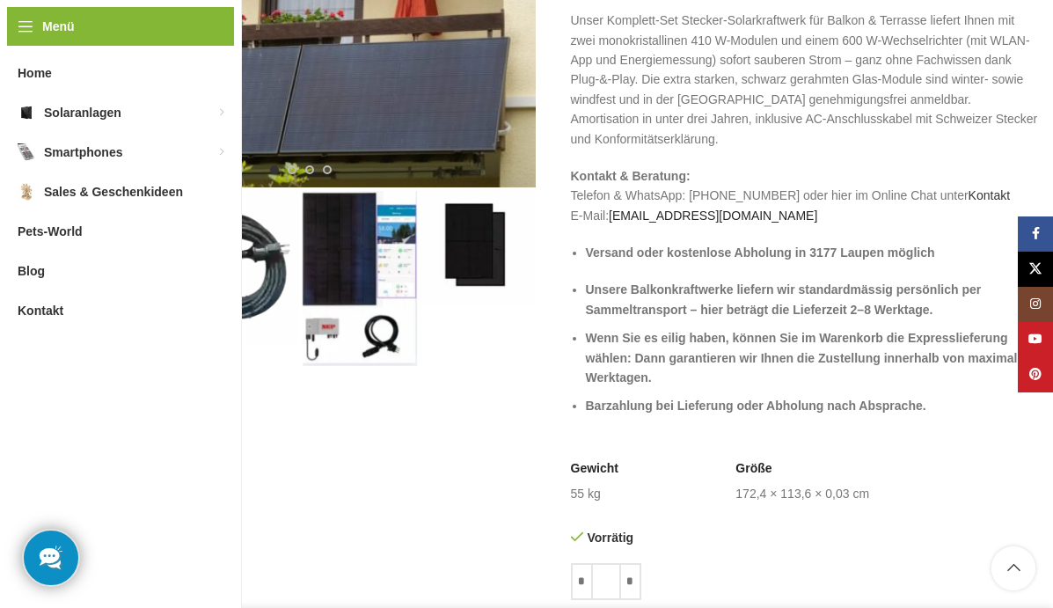 This screenshot has height=608, width=1053. I want to click on a: Scroll to top button, so click(1014, 569).